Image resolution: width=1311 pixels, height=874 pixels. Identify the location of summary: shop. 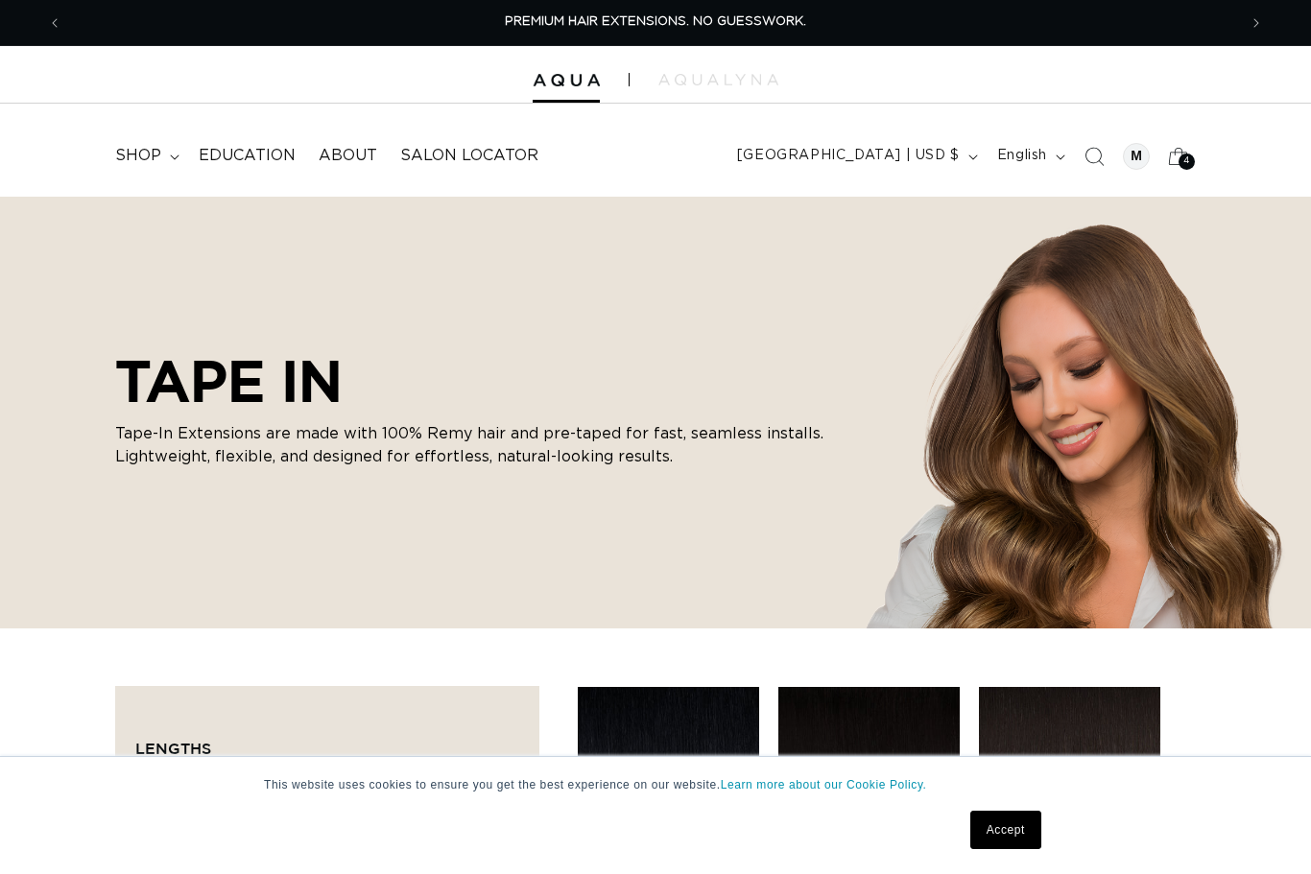
(145, 155).